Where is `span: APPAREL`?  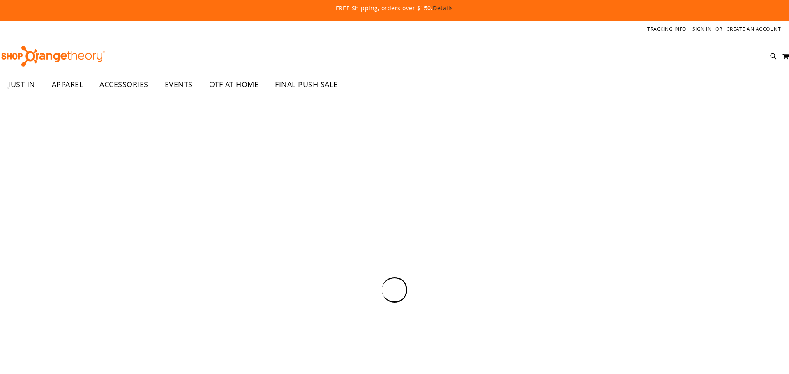
span: APPAREL is located at coordinates (67, 84).